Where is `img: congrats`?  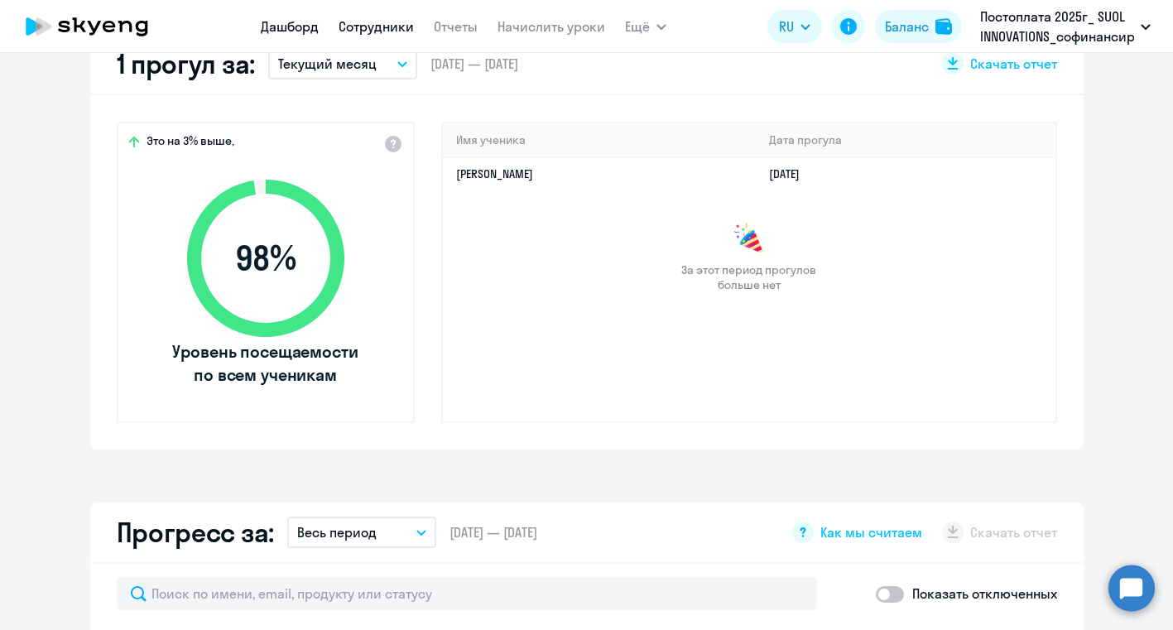
img: congrats is located at coordinates (749, 239).